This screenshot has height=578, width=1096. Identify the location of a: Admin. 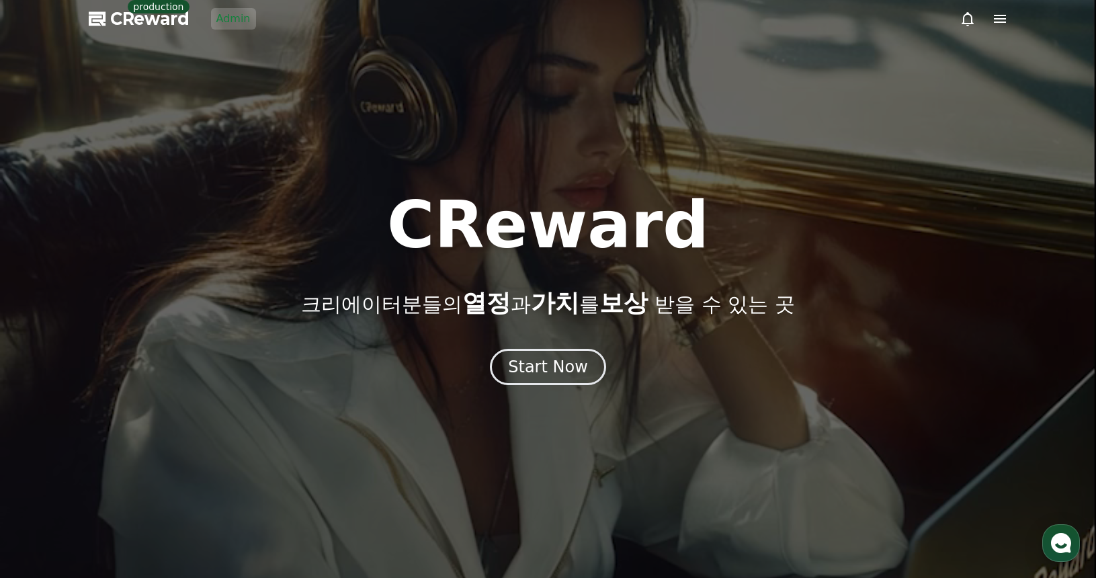
(233, 19).